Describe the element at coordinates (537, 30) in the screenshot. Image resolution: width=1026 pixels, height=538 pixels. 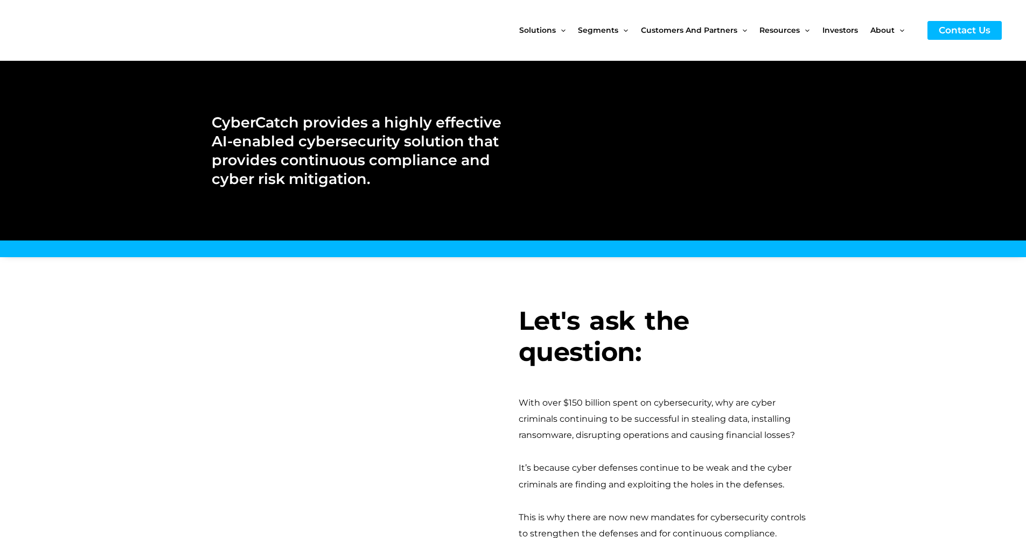
I see `span: Solutions` at that location.